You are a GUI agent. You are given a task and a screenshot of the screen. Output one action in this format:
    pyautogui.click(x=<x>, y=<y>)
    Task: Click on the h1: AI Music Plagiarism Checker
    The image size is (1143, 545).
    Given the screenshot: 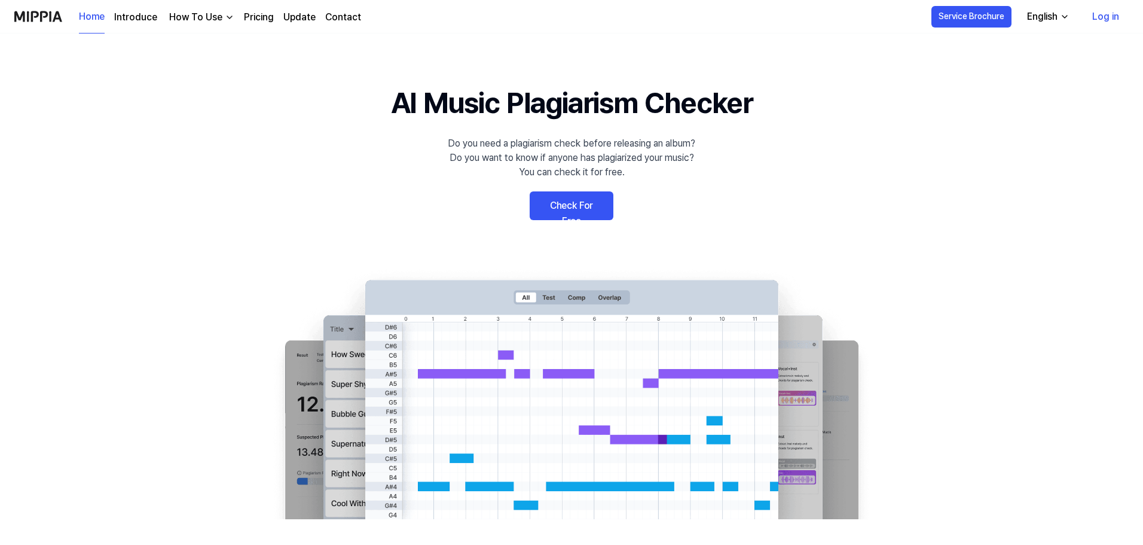 What is the action you would take?
    pyautogui.click(x=572, y=103)
    